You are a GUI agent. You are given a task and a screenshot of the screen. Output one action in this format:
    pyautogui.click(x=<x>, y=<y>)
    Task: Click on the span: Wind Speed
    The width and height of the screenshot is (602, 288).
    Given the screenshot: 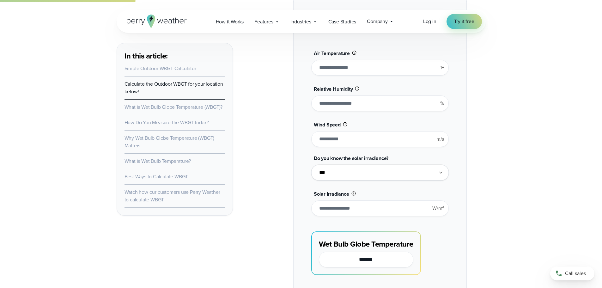 What is the action you would take?
    pyautogui.click(x=327, y=124)
    